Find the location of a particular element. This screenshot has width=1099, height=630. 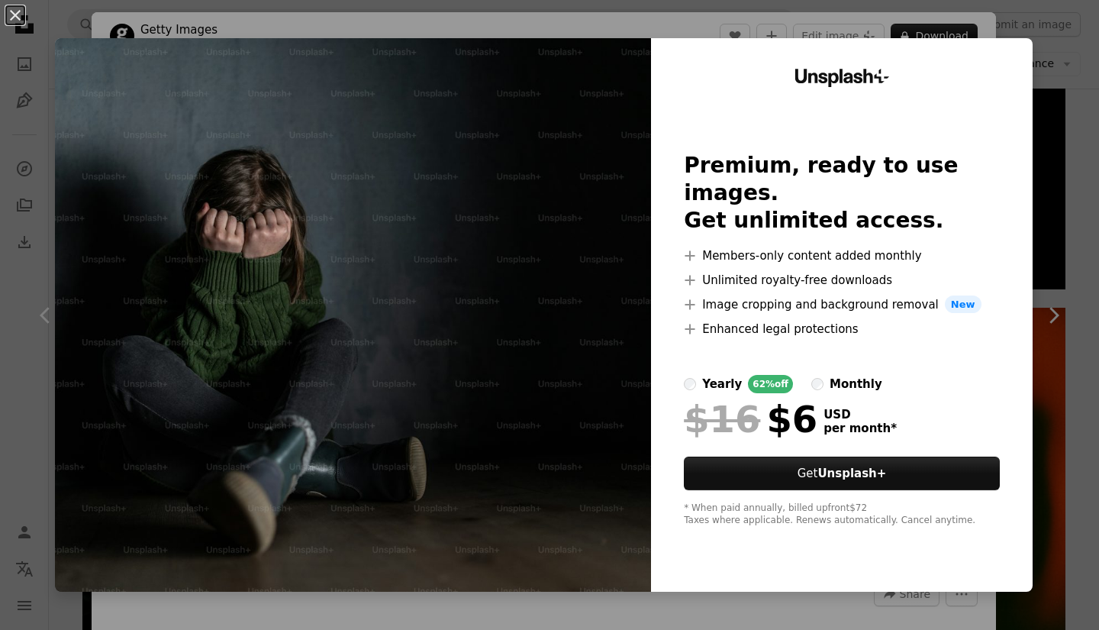

button: GetUnsplash+ is located at coordinates (842, 473).